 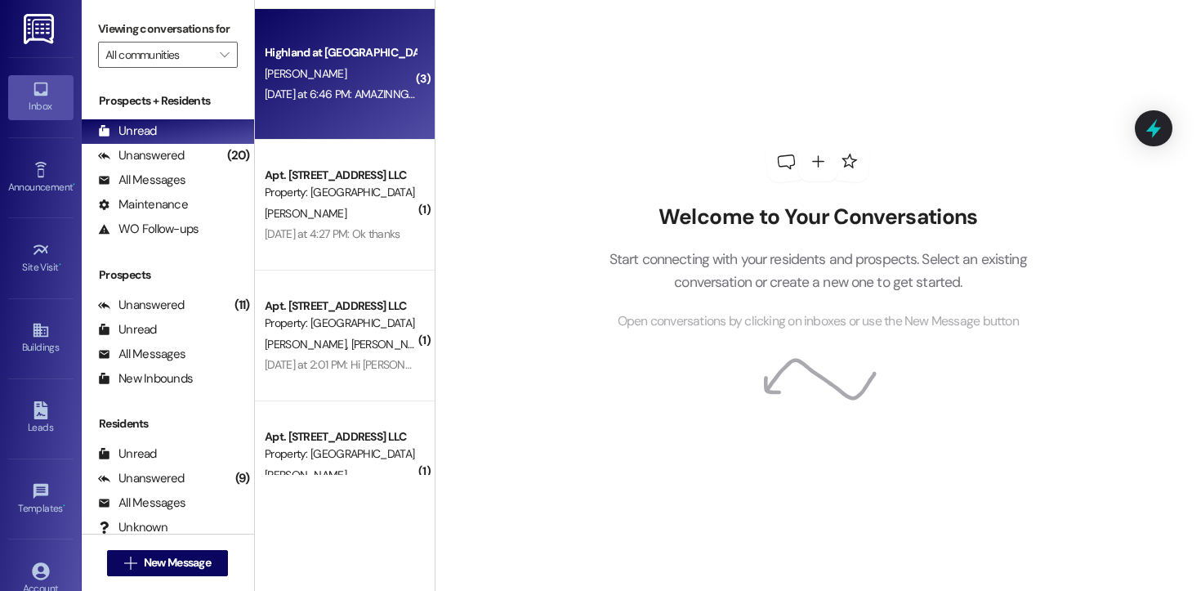 I want to click on a: Buildings, so click(x=41, y=338).